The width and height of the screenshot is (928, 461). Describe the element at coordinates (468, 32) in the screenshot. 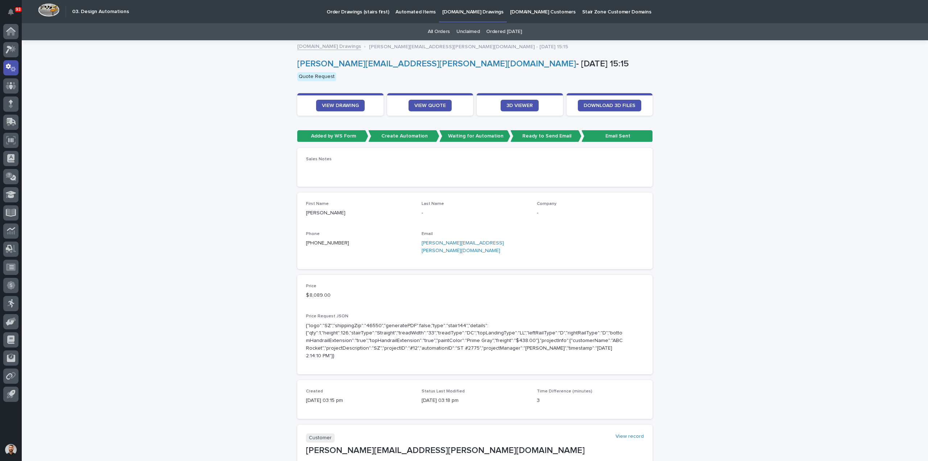

I see `a: Unclaimed` at that location.